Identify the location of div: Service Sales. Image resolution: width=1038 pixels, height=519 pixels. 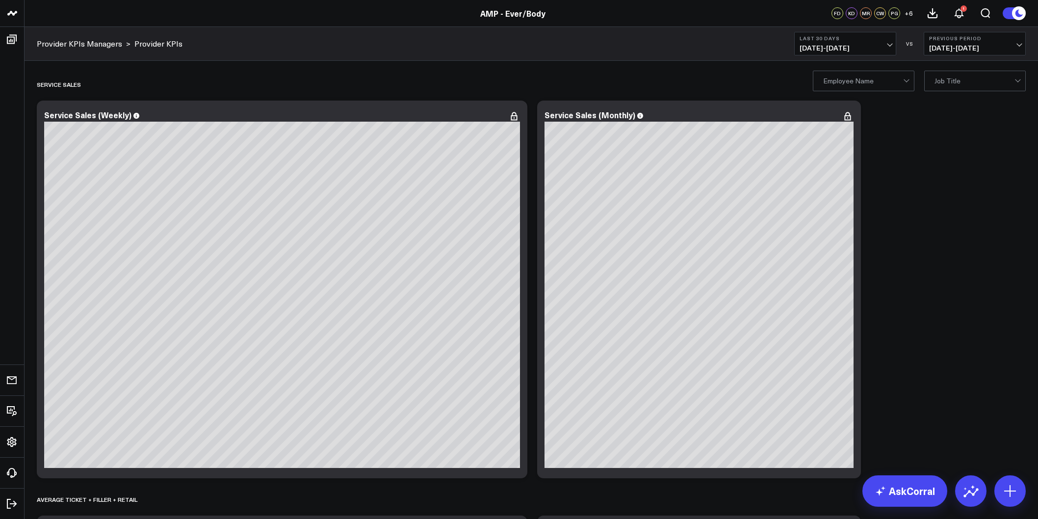
(59, 84).